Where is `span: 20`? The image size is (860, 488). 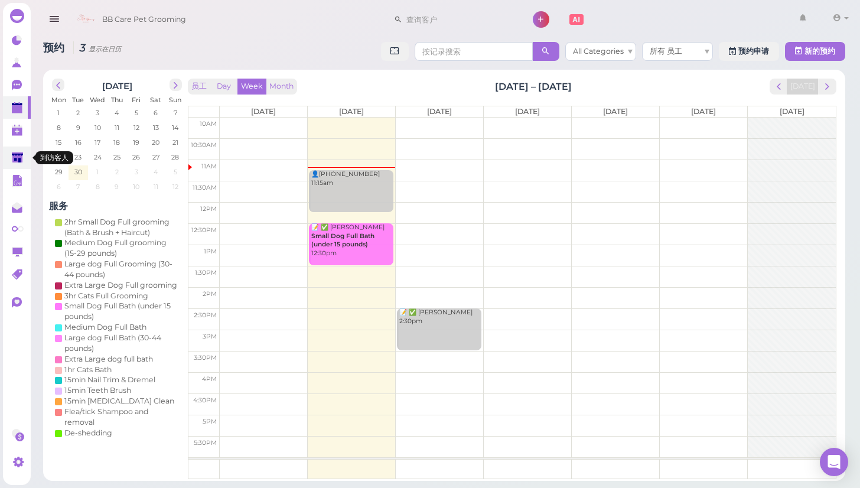 span: 20 is located at coordinates (155, 142).